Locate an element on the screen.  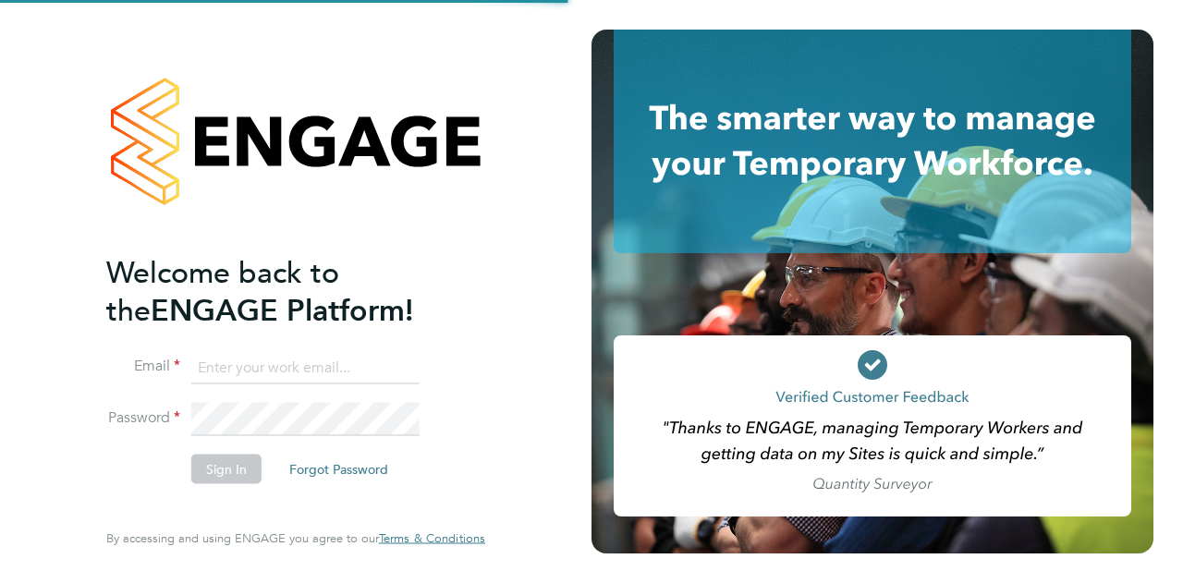
h2: ENGAGE Platform! is located at coordinates (287, 291).